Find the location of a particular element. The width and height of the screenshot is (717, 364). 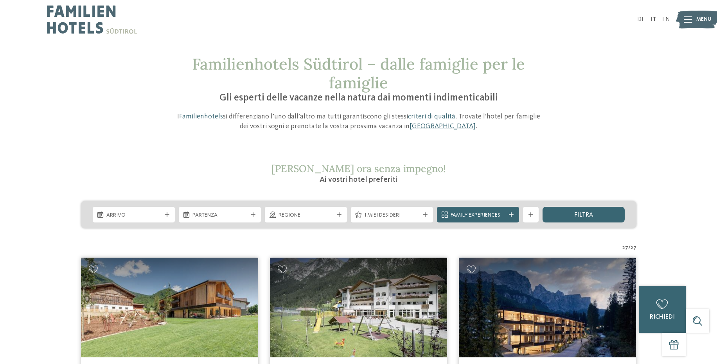

p: I si differenziano l’uno dall’altro ma tutti garantiscono gli stessi . Trovate l’hotel per famigl... is located at coordinates (359, 122).